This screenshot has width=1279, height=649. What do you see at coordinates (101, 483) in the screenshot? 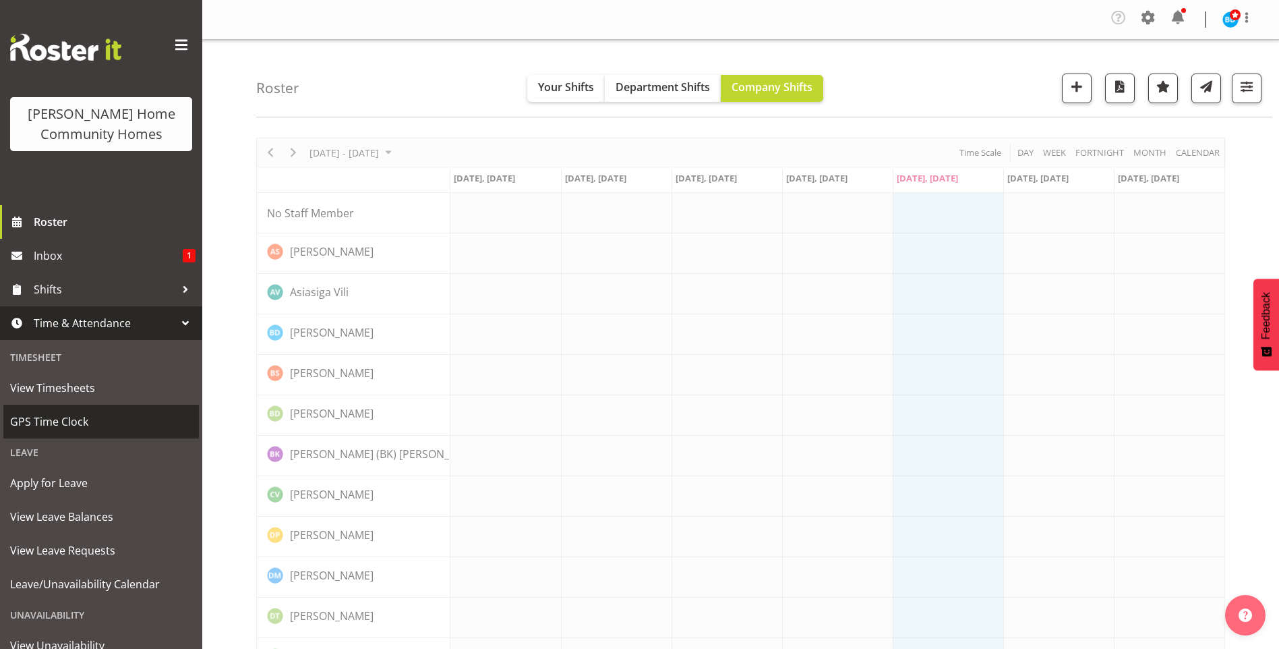
I see `a: Apply for Leave` at bounding box center [101, 483].